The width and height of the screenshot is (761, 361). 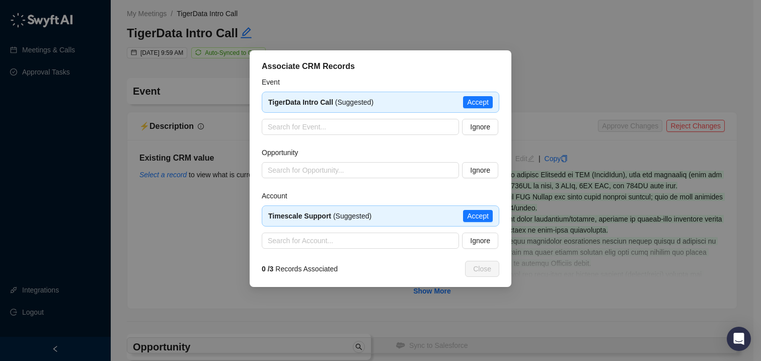 I want to click on div: Open Intercom Messenger, so click(x=739, y=339).